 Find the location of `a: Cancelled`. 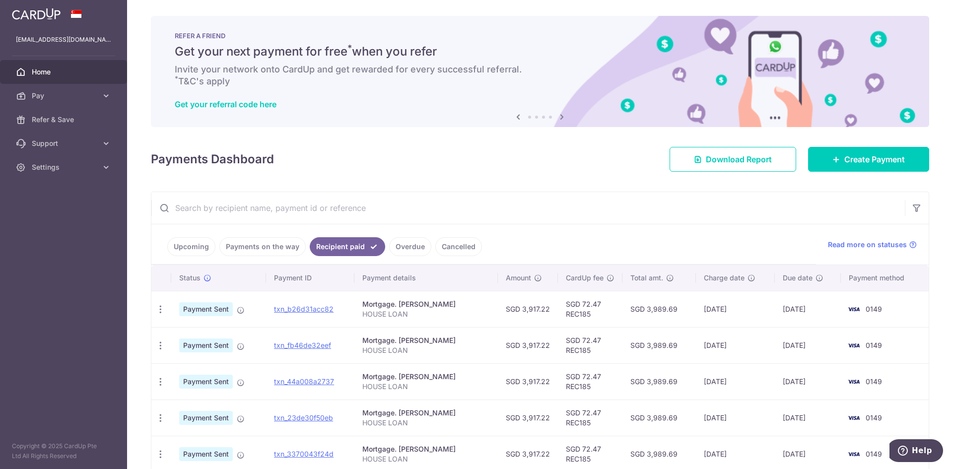

a: Cancelled is located at coordinates (459, 247).